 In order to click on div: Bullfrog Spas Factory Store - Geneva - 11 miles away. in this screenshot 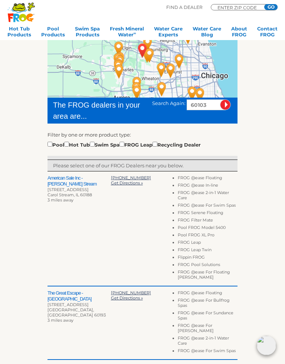, I will do `click(118, 67)`.